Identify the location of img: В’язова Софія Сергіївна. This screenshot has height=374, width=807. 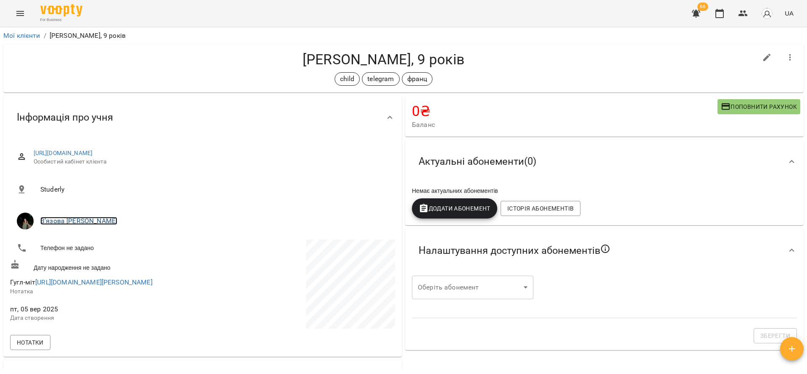
(25, 221).